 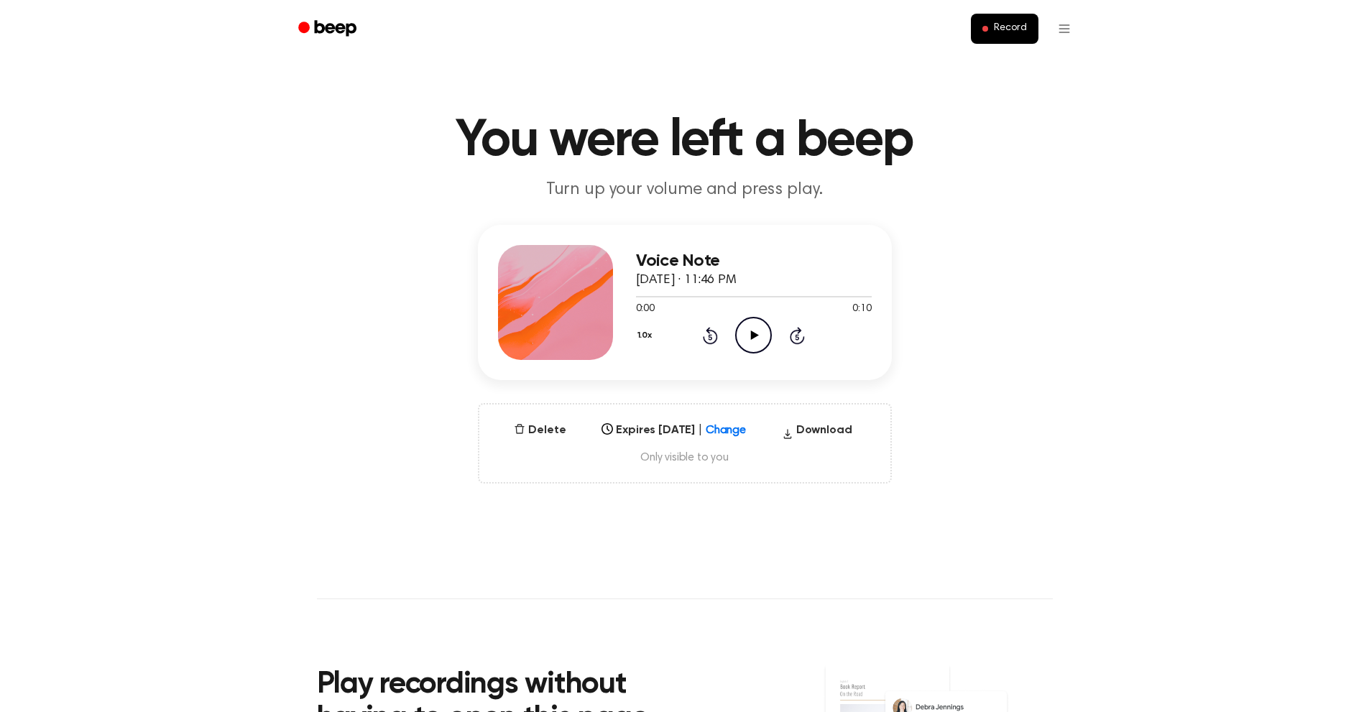 What do you see at coordinates (1064, 29) in the screenshot?
I see `button: Open menu` at bounding box center [1064, 29].